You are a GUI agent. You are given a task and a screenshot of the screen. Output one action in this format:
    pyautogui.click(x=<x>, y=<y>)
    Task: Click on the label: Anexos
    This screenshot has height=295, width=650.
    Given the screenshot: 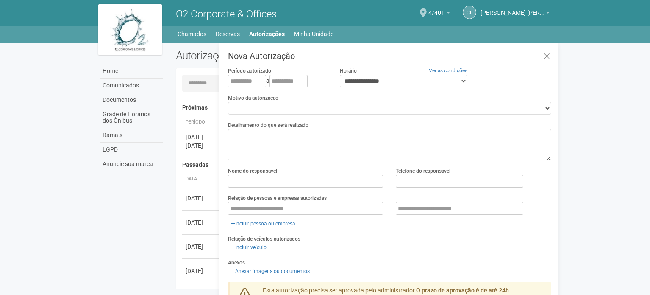 What is the action you would take?
    pyautogui.click(x=237, y=262)
    